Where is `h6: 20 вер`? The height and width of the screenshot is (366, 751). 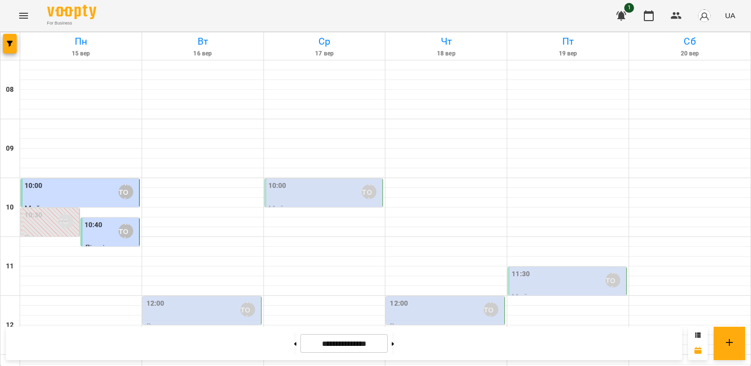 h6: 20 вер is located at coordinates (689, 54).